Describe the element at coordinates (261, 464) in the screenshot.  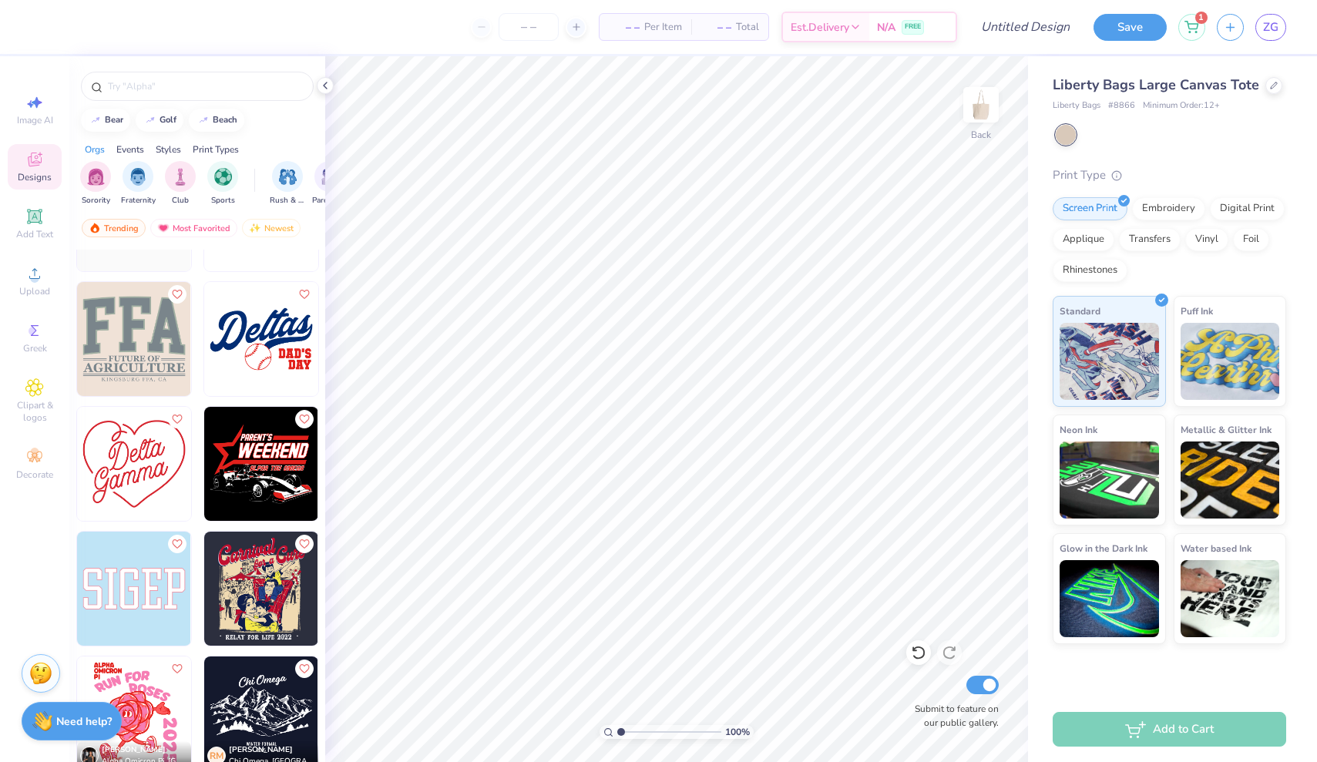
I see `img: 02ba04f1-169f-4362-beab-8161d18bd5e8` at that location.